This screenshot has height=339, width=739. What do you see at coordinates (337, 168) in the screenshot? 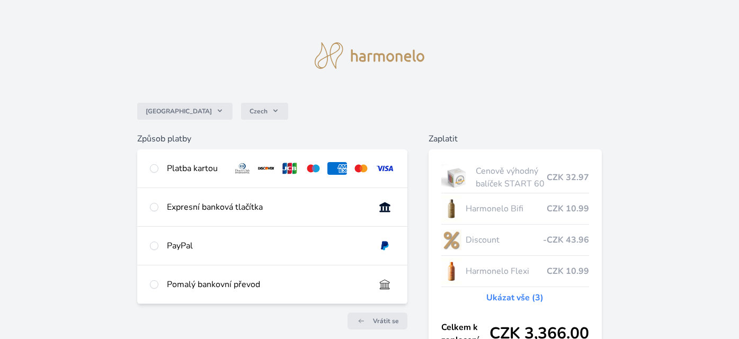
I see `img: amex.svg` at bounding box center [337, 168].